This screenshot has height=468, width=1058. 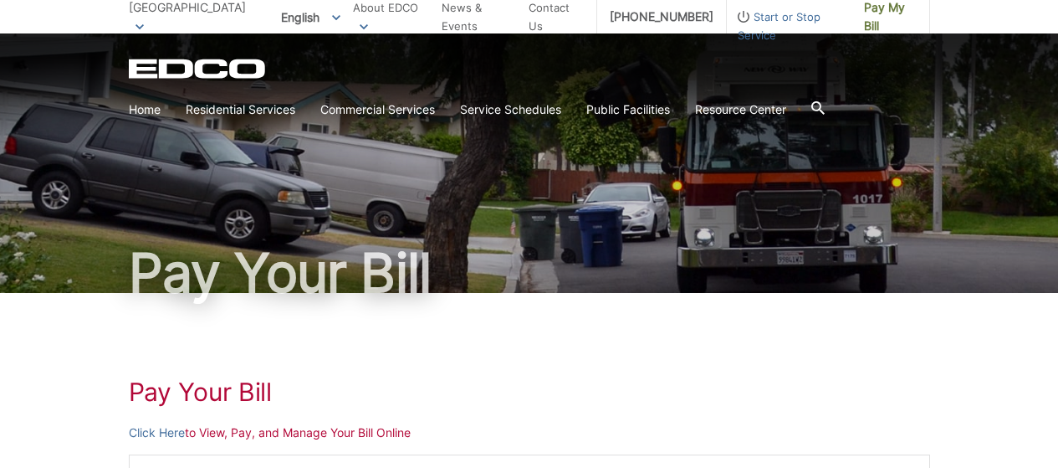 I want to click on a: Commercial Services, so click(x=377, y=110).